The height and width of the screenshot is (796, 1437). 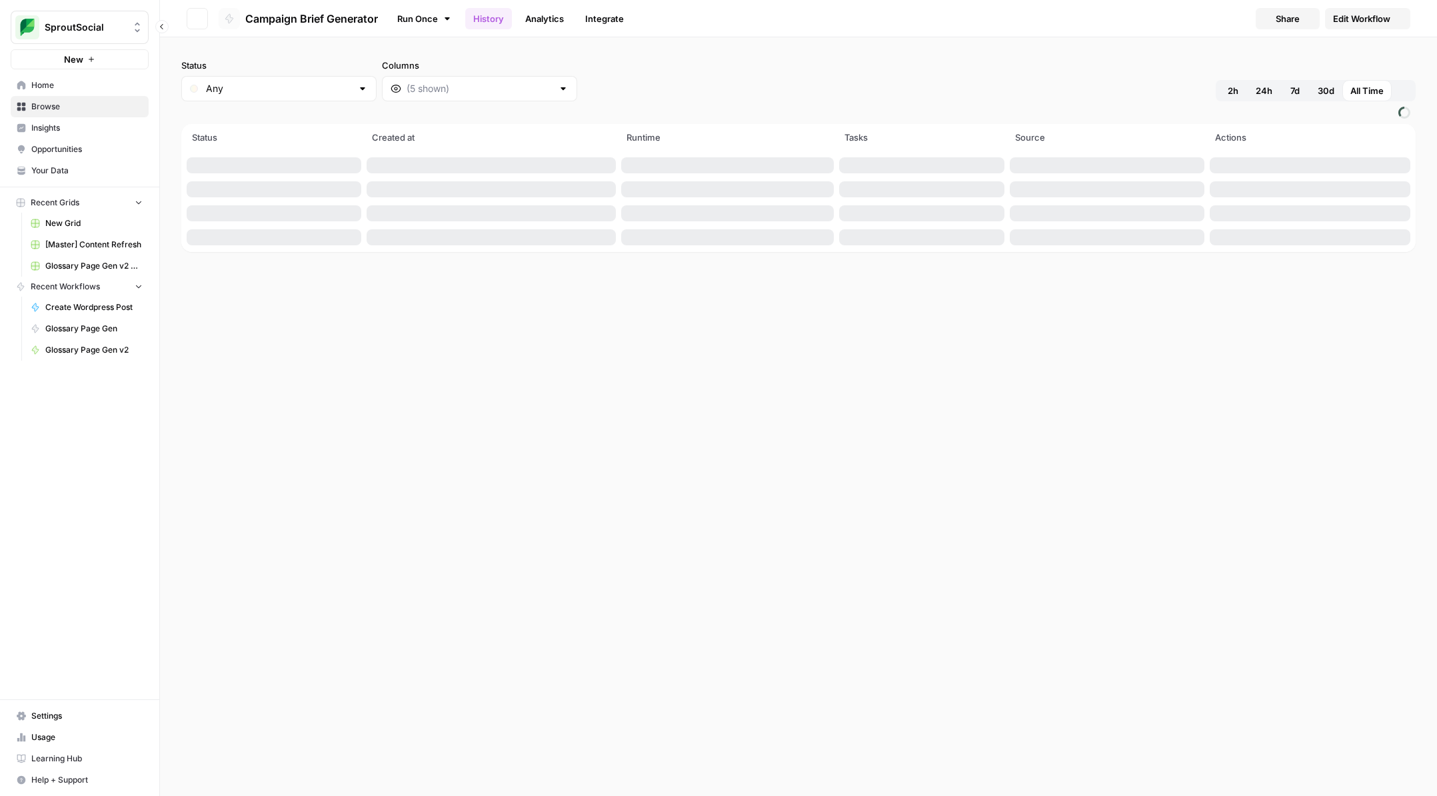 What do you see at coordinates (79, 780) in the screenshot?
I see `button: Help + Support` at bounding box center [79, 780].